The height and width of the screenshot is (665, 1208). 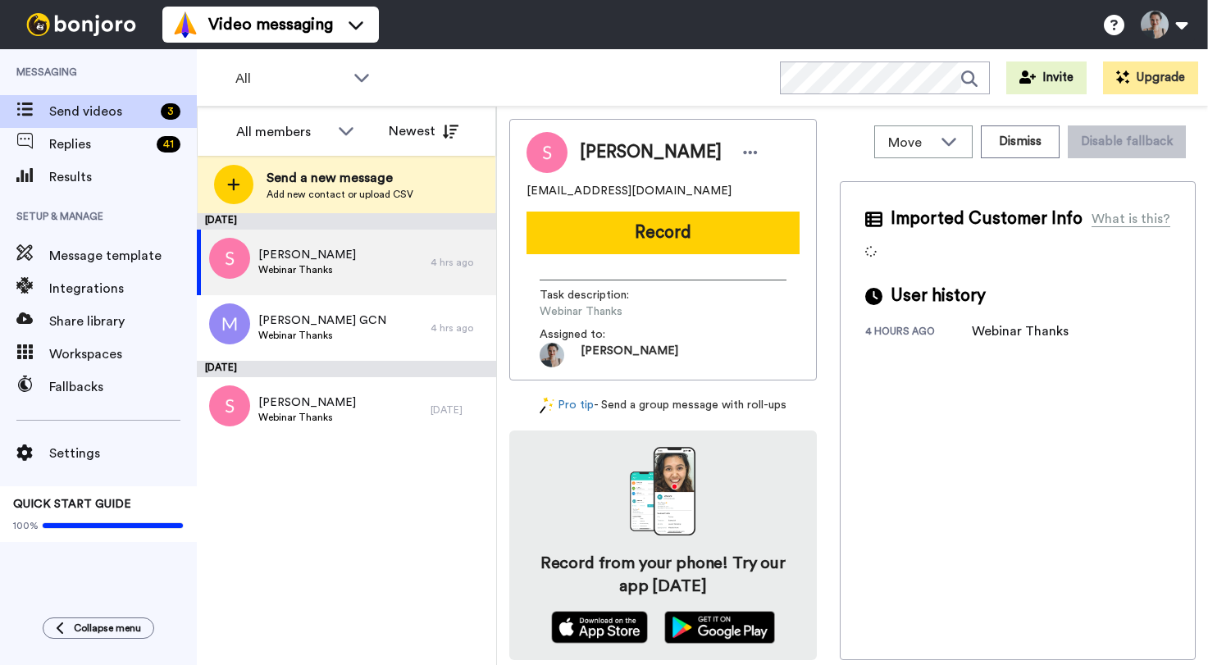 I want to click on img: download, so click(x=662, y=491).